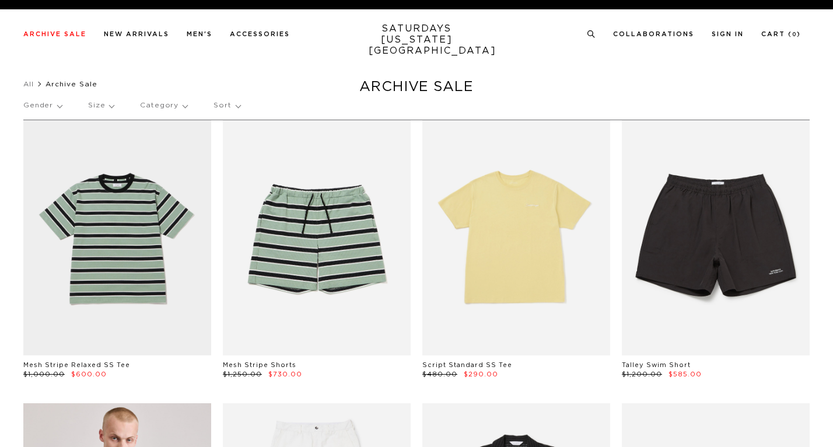 The image size is (833, 447). What do you see at coordinates (43, 106) in the screenshot?
I see `p: Gender` at bounding box center [43, 106].